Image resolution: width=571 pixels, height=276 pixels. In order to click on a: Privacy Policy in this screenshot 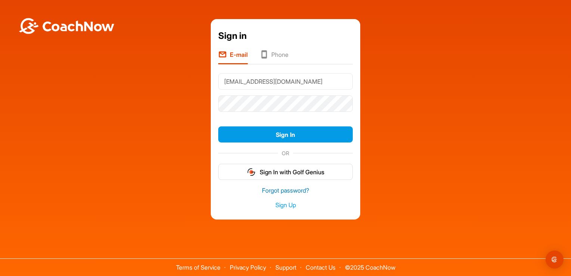, I will do `click(248, 267)`.